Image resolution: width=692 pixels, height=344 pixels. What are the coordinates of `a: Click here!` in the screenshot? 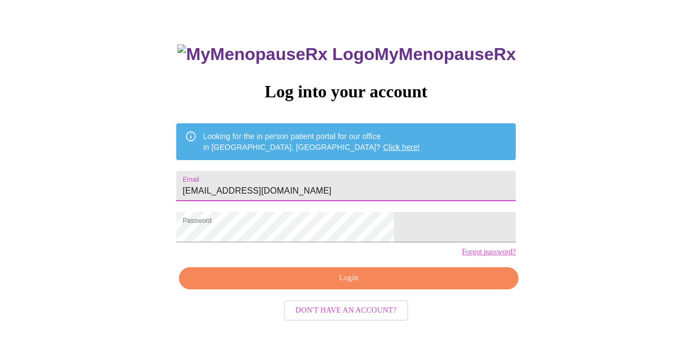 It's located at (402, 147).